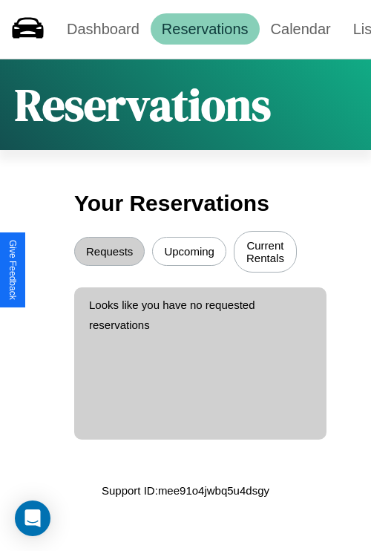 The image size is (371, 551). What do you see at coordinates (13, 270) in the screenshot?
I see `div: Give Feedback` at bounding box center [13, 270].